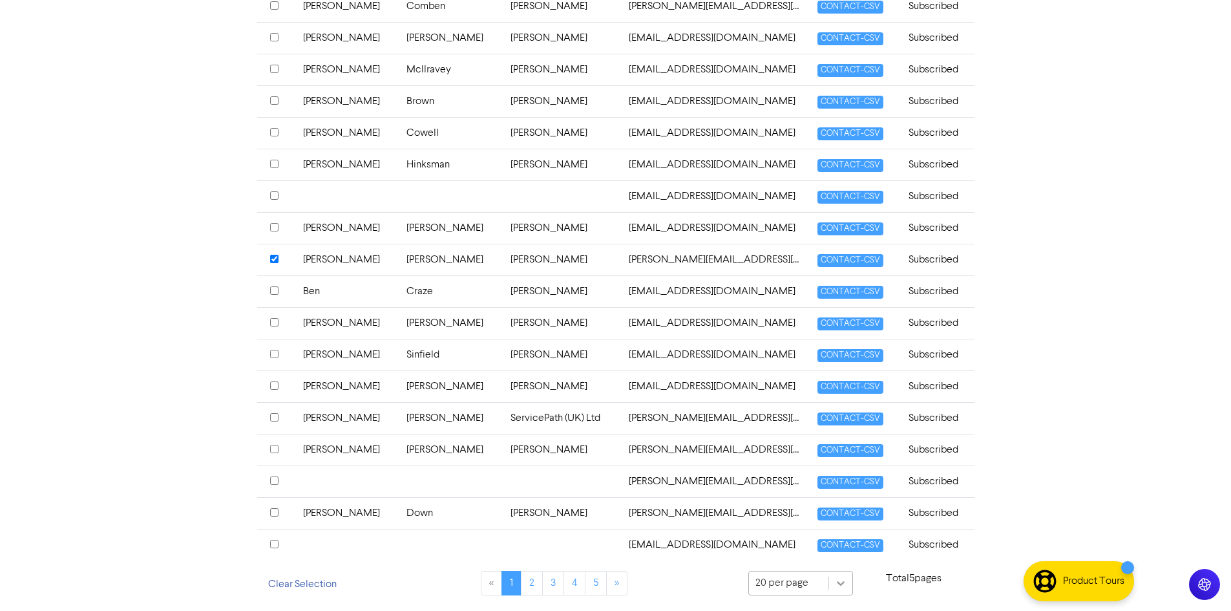 The height and width of the screenshot is (611, 1231). What do you see at coordinates (1199, 580) in the screenshot?
I see `div: Chat Widget` at bounding box center [1199, 580].